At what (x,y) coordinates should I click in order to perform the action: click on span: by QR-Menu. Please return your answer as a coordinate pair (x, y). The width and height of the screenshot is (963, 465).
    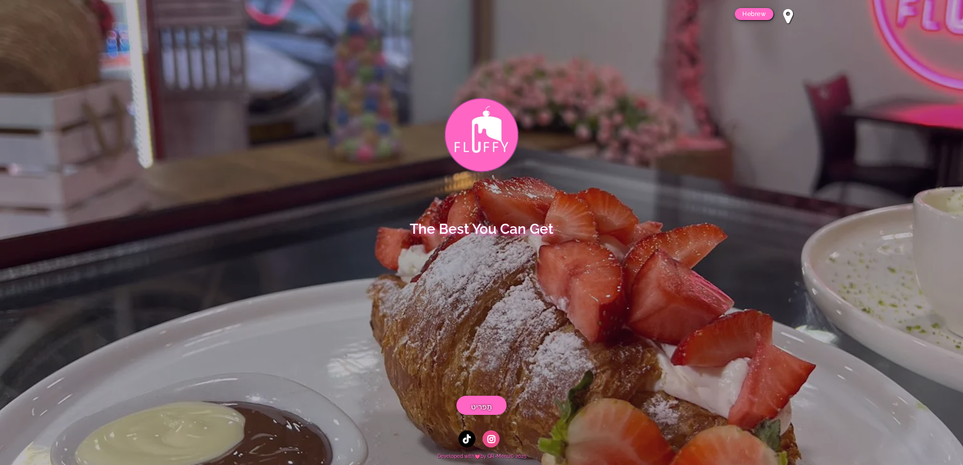
    Looking at the image, I should click on (495, 456).